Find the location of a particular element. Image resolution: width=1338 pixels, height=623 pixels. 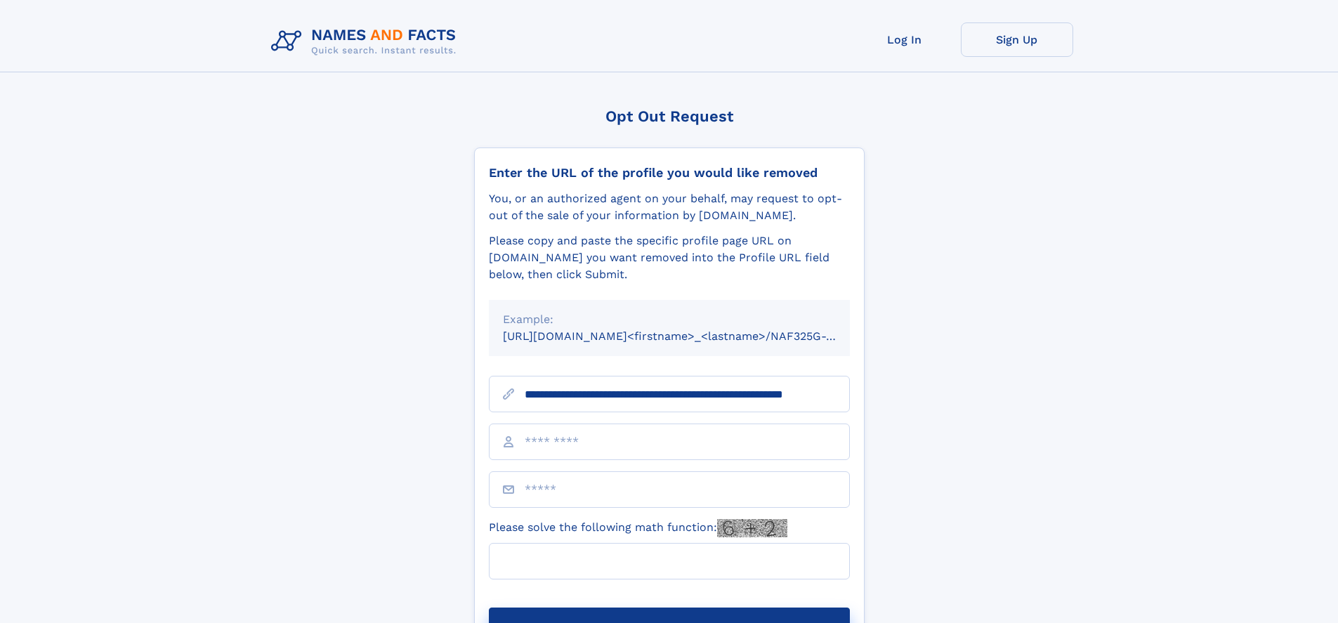

a: Log In is located at coordinates (904, 39).